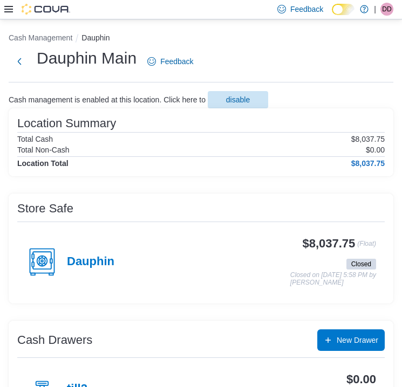 Image resolution: width=402 pixels, height=387 pixels. I want to click on span: DD, so click(386, 9).